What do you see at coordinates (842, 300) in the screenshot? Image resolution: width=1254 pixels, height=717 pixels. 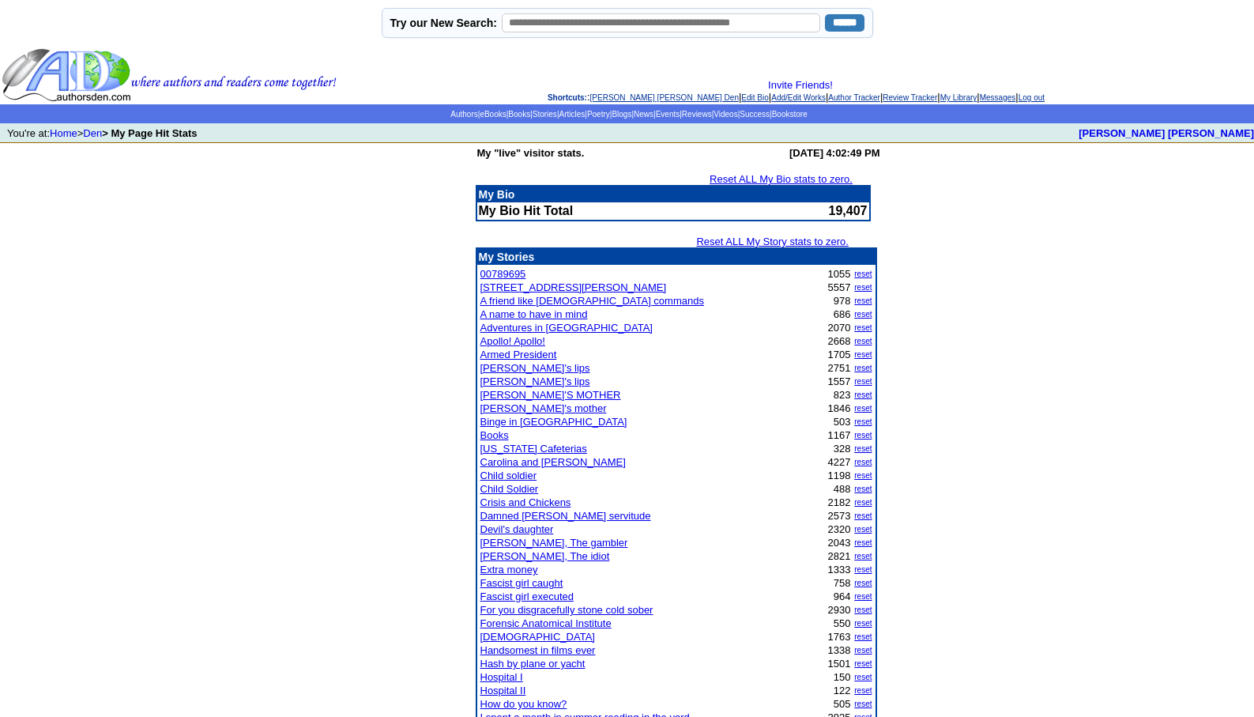 I see `font: 978` at bounding box center [842, 300].